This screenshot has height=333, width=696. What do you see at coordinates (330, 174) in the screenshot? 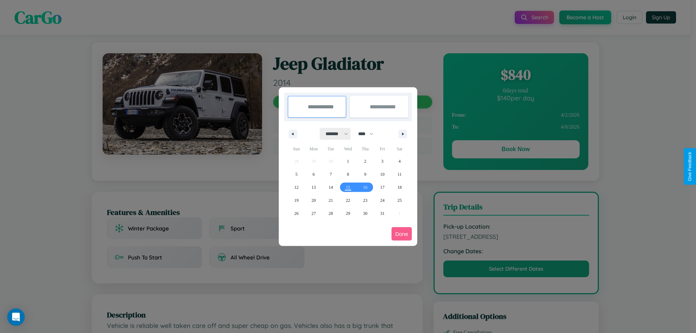
I see `button: 7` at bounding box center [330, 174].